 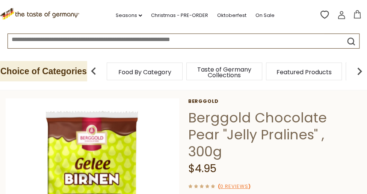 What do you see at coordinates (224, 72) in the screenshot?
I see `span: Taste of Germany Collections` at bounding box center [224, 72].